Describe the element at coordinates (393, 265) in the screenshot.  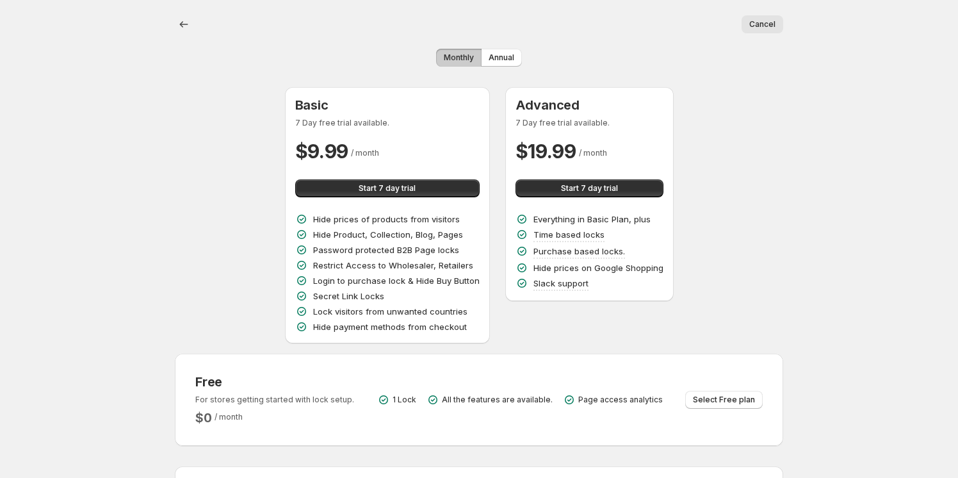
I see `p: Restrict Access to Wholesaler, Retailers` at that location.